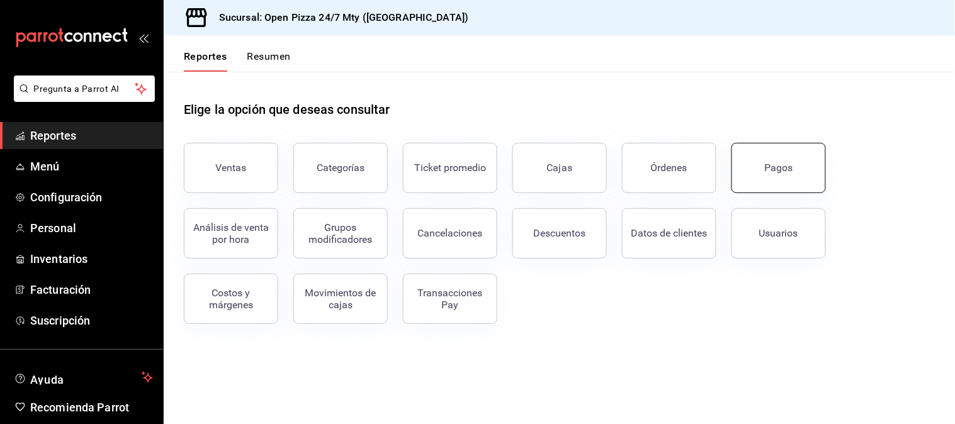 The image size is (955, 424). Describe the element at coordinates (560, 168) in the screenshot. I see `div: Cajas` at that location.